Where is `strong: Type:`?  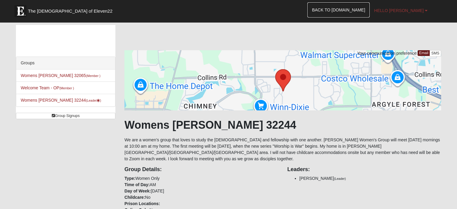 strong: Type: is located at coordinates (130, 178).